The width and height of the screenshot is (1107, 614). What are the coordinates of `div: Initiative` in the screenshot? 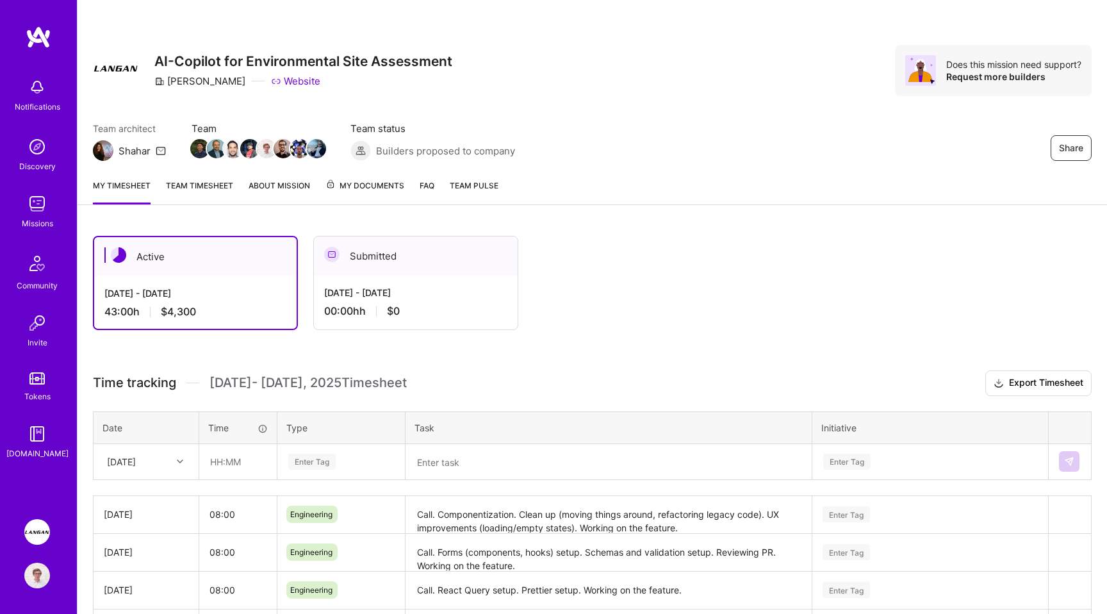 It's located at (931, 427).